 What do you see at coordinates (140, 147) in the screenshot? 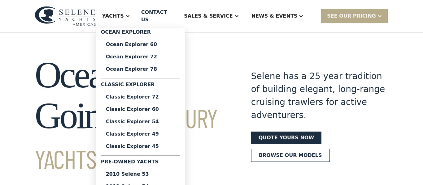
I see `a: Classic Explorer 45` at bounding box center [140, 147].